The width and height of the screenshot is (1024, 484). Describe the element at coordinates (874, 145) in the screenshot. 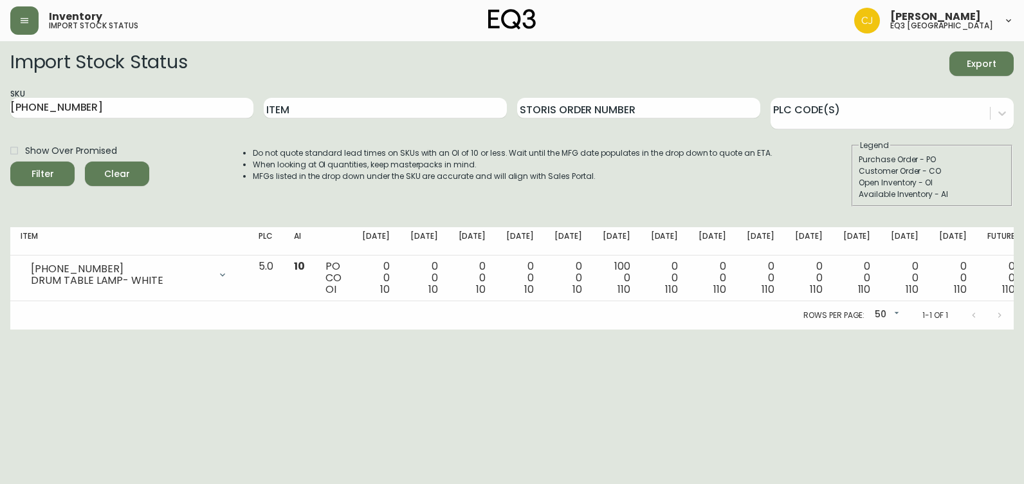

I see `legend: Legend` at that location.